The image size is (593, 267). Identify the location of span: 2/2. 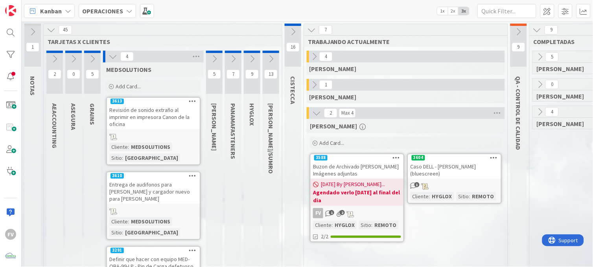
(324, 237).